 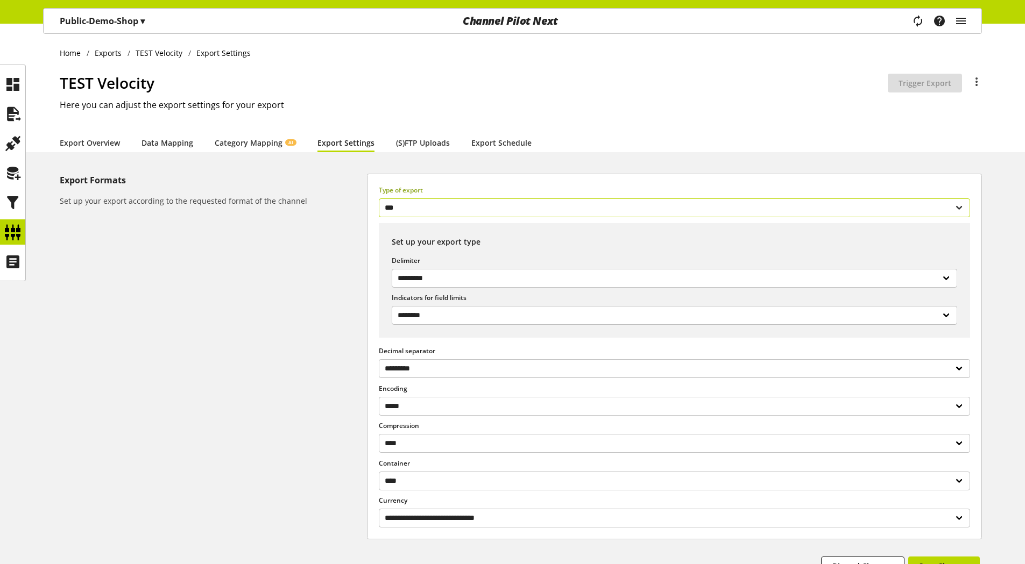 I want to click on button: Trigger Export, so click(x=925, y=83).